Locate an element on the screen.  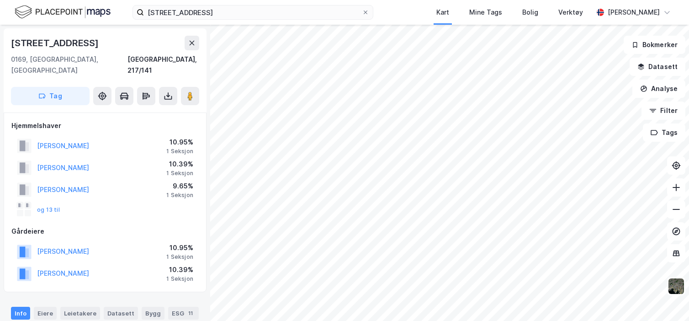
div: Mine Tags is located at coordinates (486, 12).